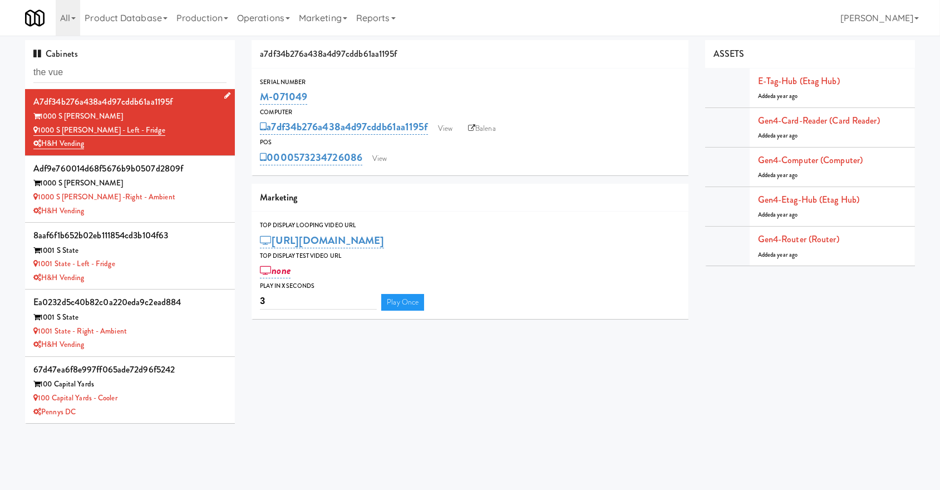  I want to click on span: ASSETS, so click(729, 53).